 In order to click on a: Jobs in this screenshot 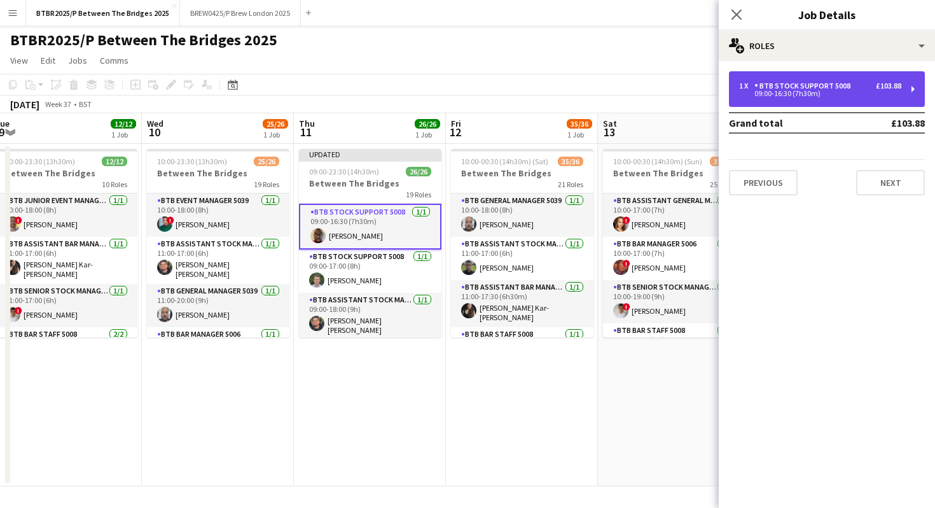, I will do `click(78, 60)`.